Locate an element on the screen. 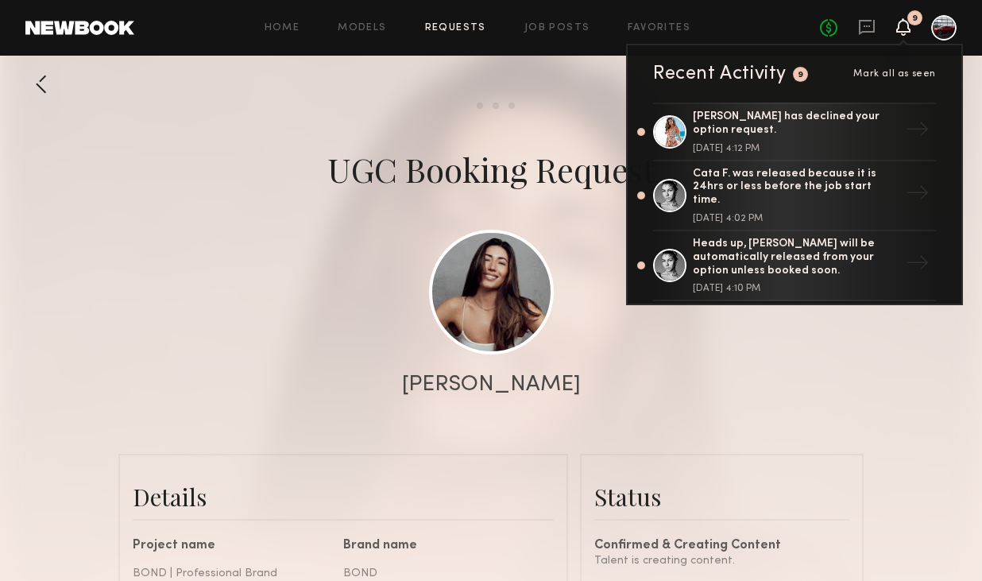 The width and height of the screenshot is (982, 581). span: Mark all as seen is located at coordinates (895, 74).